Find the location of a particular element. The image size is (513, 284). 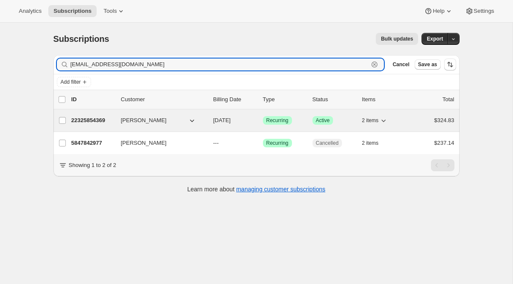

p: Customer is located at coordinates (164, 100).